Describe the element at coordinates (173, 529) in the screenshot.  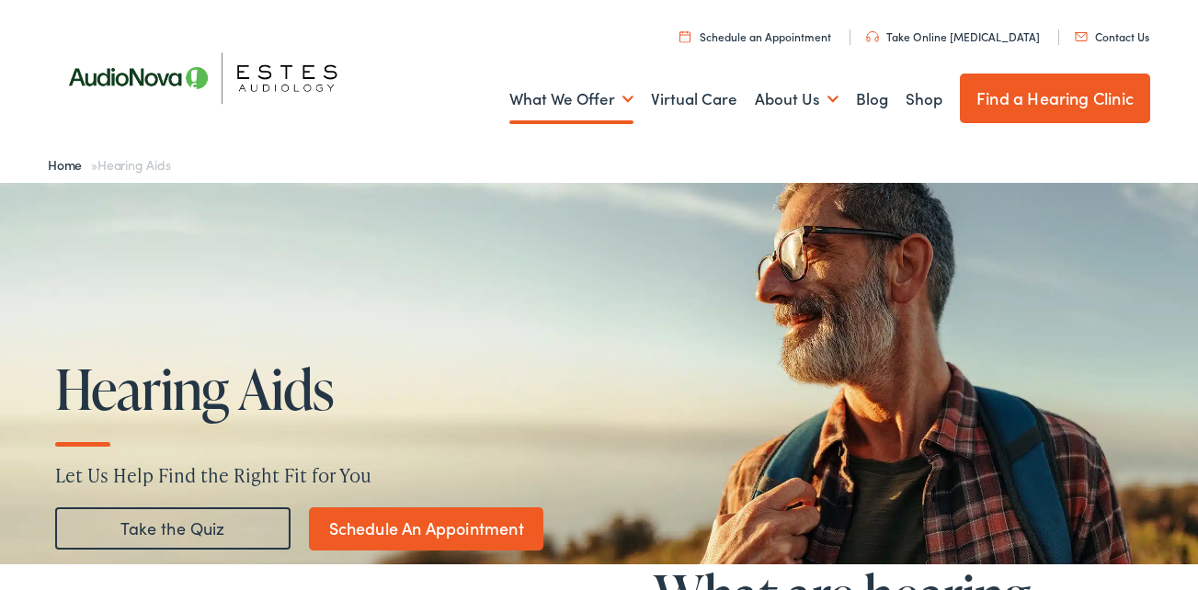
I see `a: Take the Quiz` at that location.